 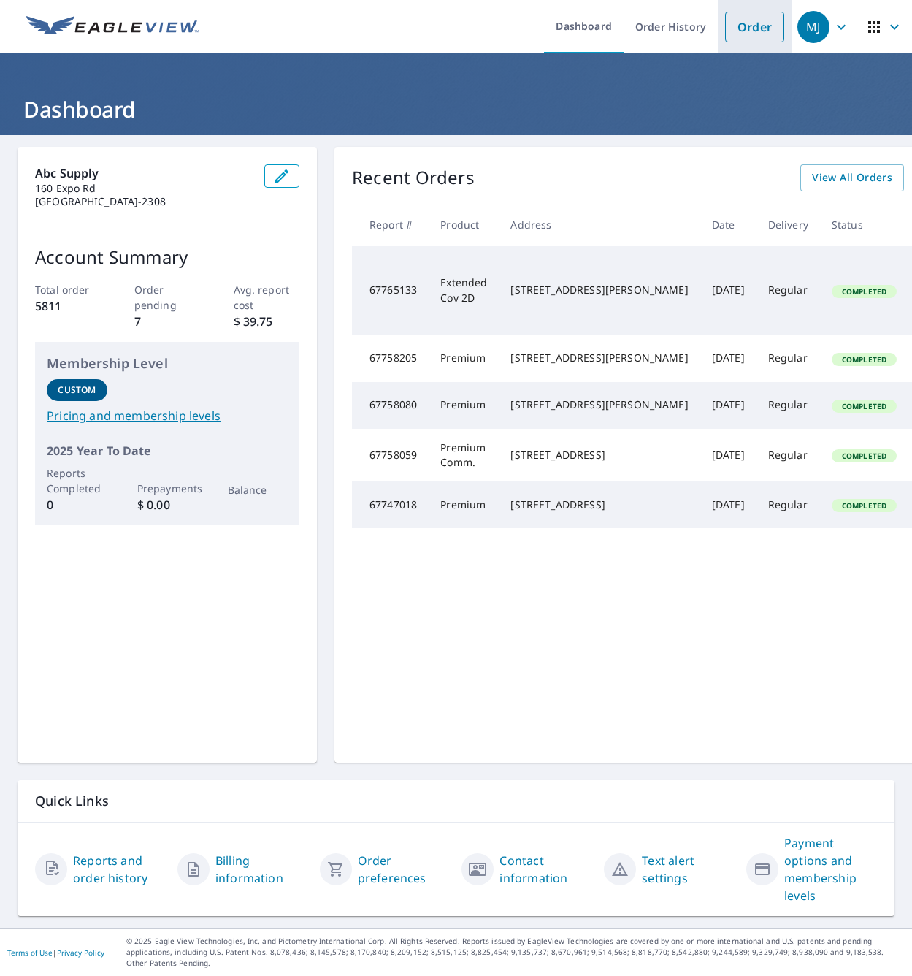 What do you see at coordinates (516, 952) in the screenshot?
I see `p: © 2025 Eagle View Technologies, Inc. and Pictometry International Corp. All Rights Reserved. Repo...` at bounding box center [516, 952].